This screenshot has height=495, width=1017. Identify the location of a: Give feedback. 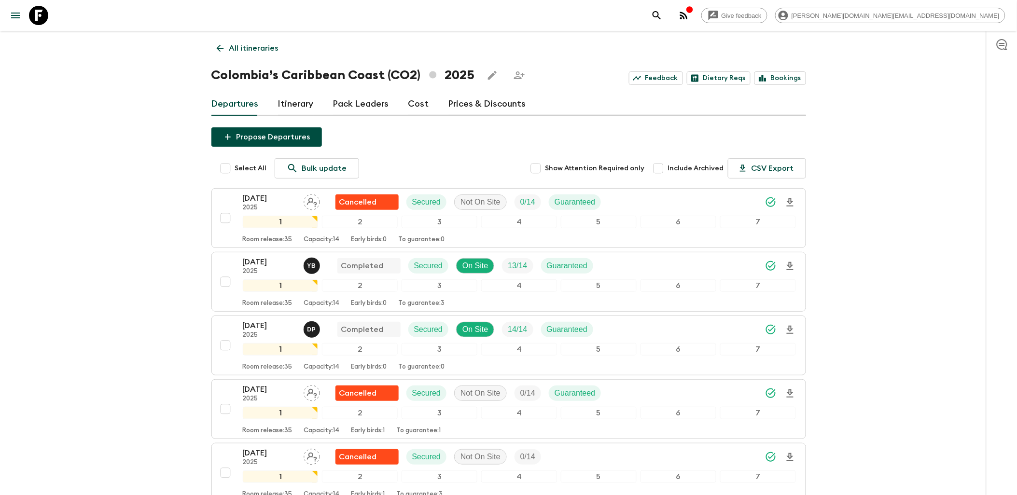
(734, 15).